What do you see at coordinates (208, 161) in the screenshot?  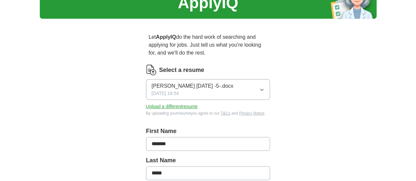 I see `label: Last Name` at bounding box center [208, 161].